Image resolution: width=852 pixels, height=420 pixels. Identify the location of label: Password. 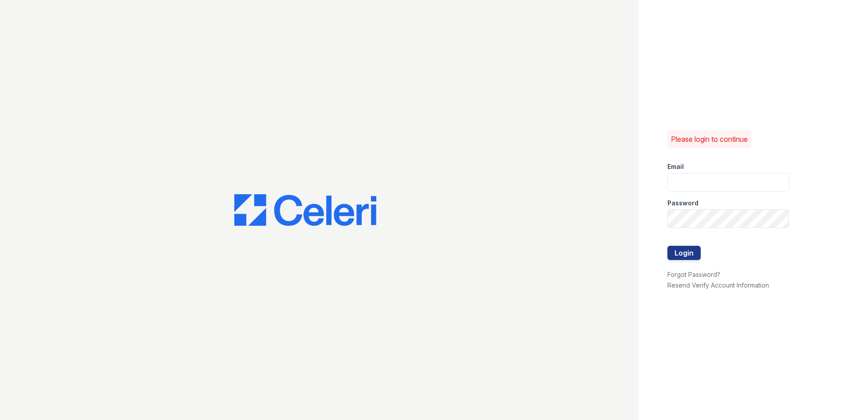
(683, 203).